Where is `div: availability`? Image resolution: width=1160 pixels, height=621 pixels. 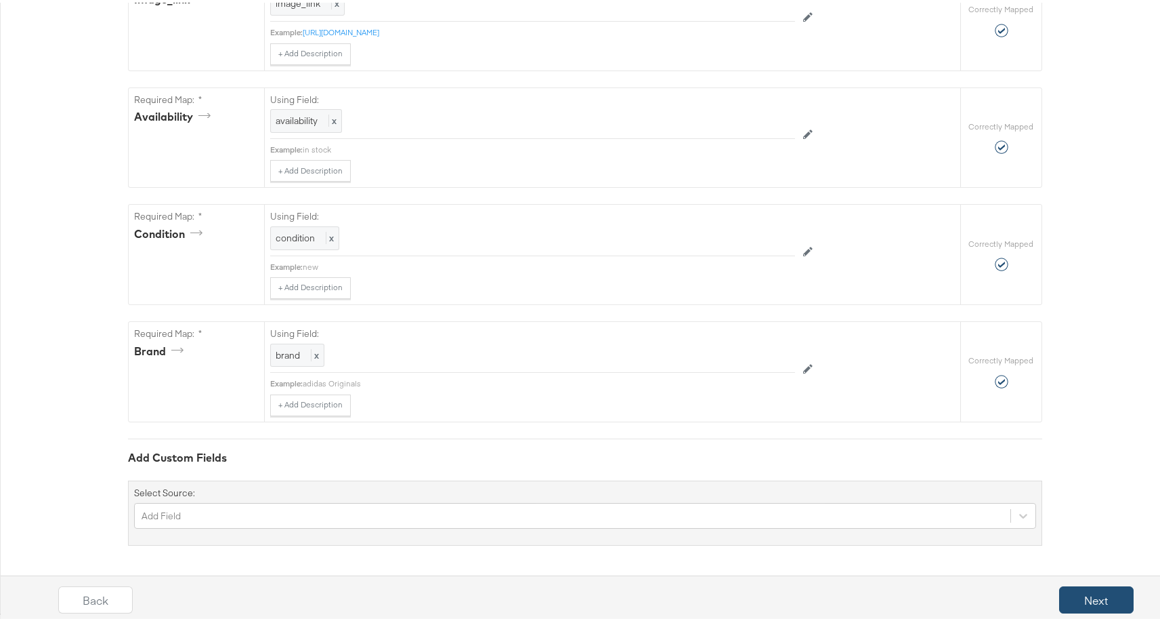 div: availability is located at coordinates (175, 114).